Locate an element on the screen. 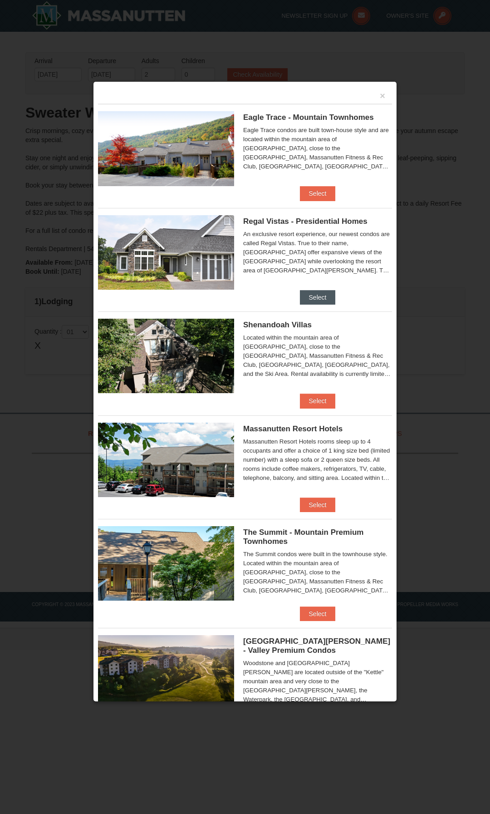 This screenshot has width=490, height=814. div: Eagle Trace condos are built town-house style and are located within the mountain area of [GEOGRA... is located at coordinates (318, 148).